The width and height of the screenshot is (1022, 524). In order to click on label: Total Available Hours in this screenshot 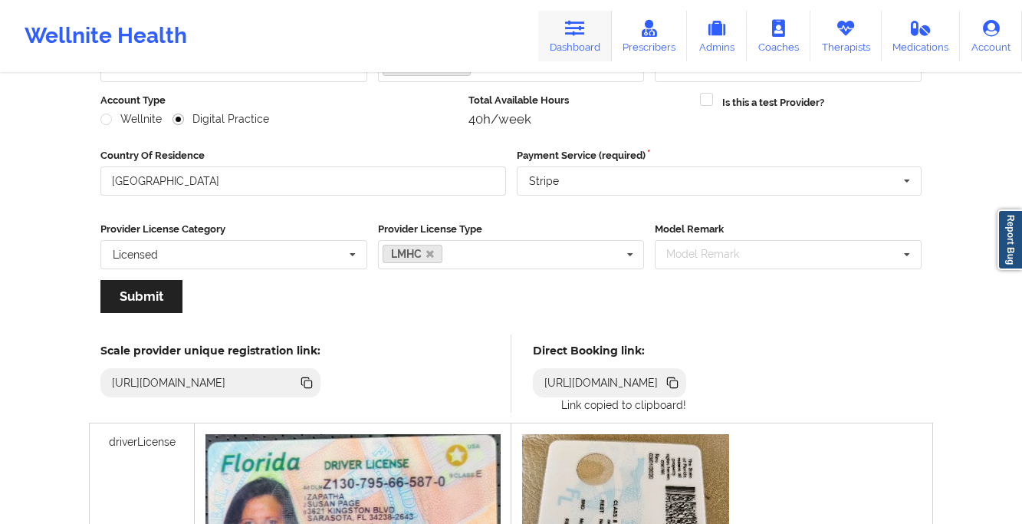, I will do `click(579, 100)`.